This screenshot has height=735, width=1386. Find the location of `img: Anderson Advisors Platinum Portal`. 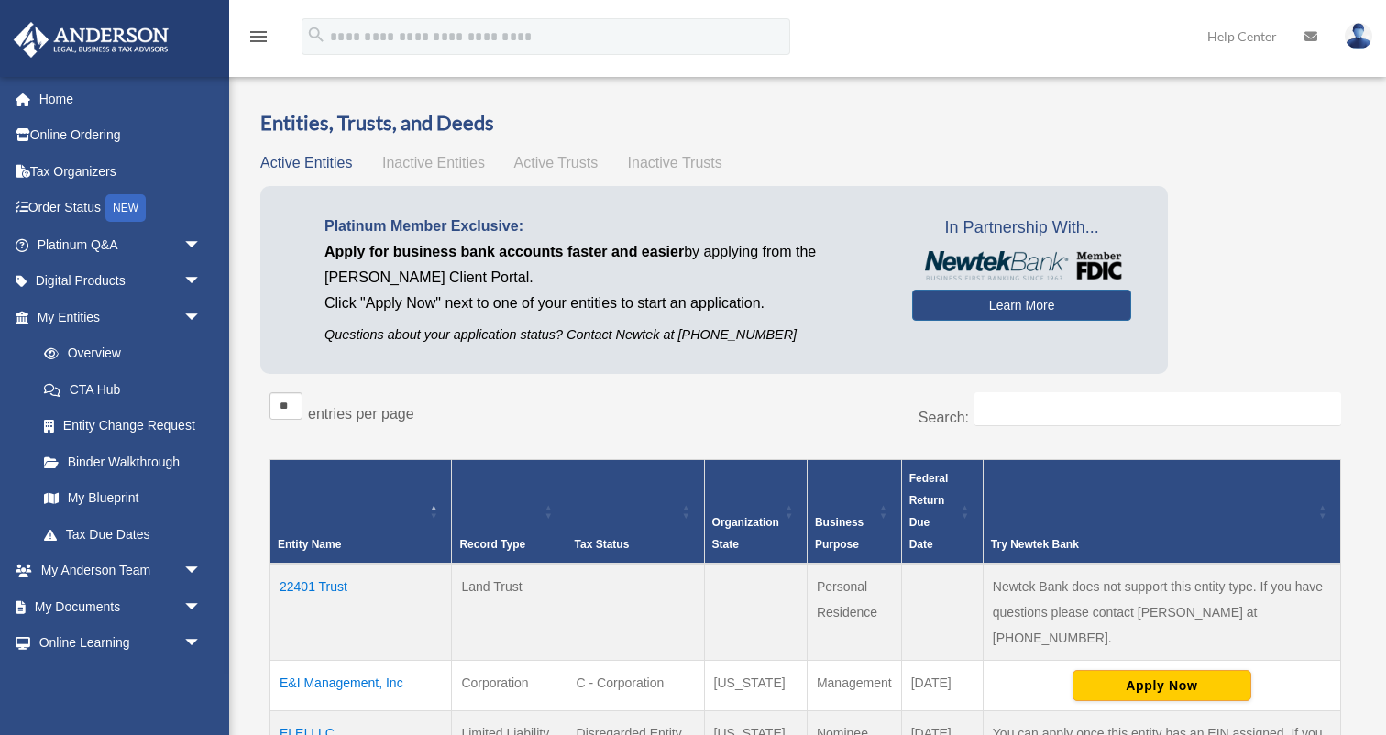

img: Anderson Advisors Platinum Portal is located at coordinates (91, 39).